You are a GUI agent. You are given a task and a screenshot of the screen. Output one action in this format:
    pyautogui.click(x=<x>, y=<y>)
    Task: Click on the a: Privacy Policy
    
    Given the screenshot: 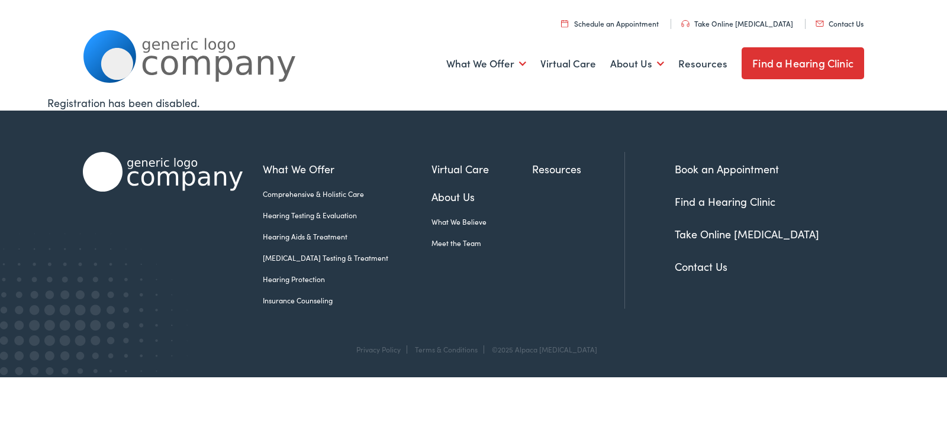 What is the action you would take?
    pyautogui.click(x=378, y=349)
    